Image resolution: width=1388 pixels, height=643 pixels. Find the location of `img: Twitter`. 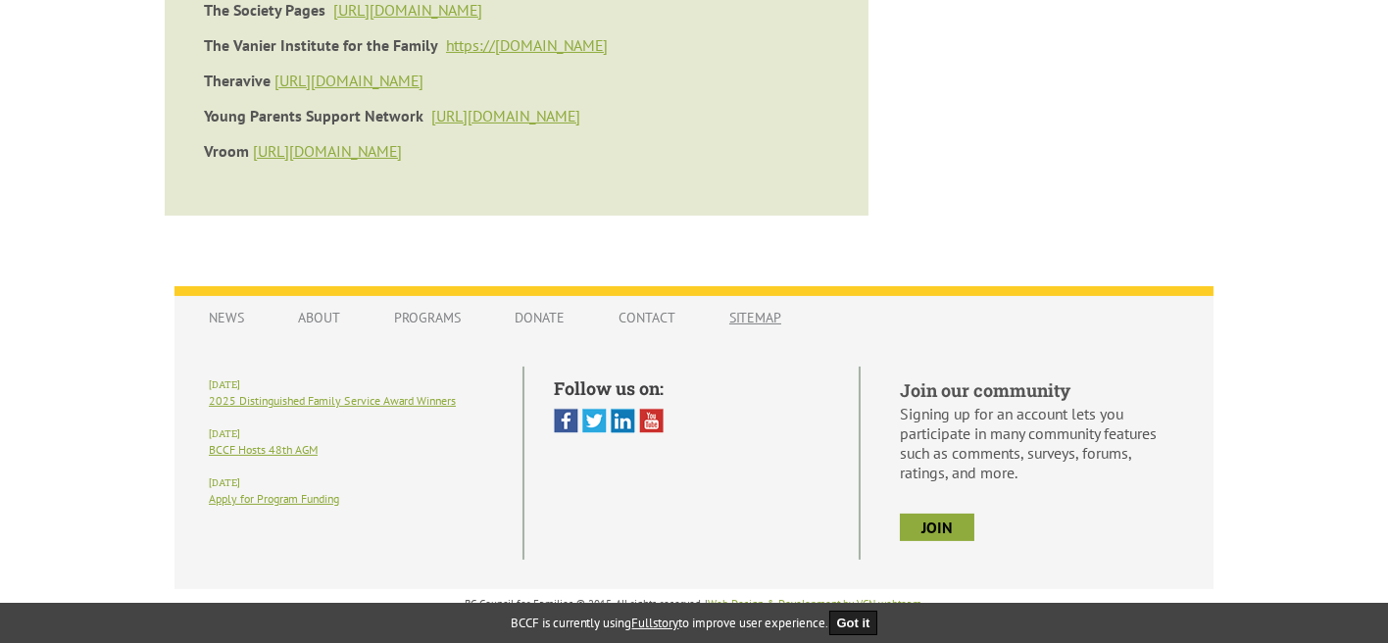

img: Twitter is located at coordinates (594, 420).